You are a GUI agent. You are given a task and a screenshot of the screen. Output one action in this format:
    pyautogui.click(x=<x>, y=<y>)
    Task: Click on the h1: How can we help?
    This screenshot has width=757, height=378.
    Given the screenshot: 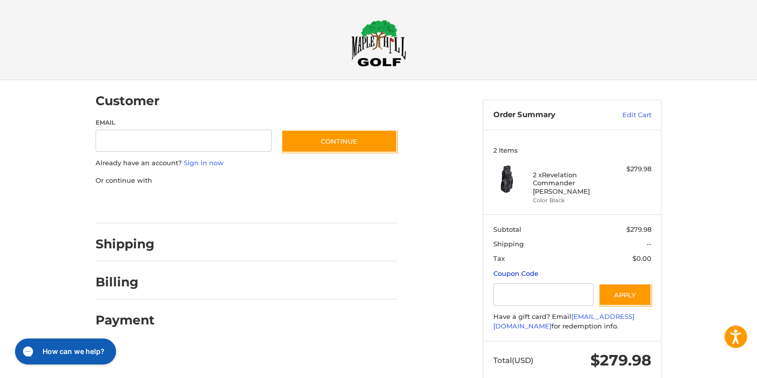 What is the action you would take?
    pyautogui.click(x=64, y=17)
    